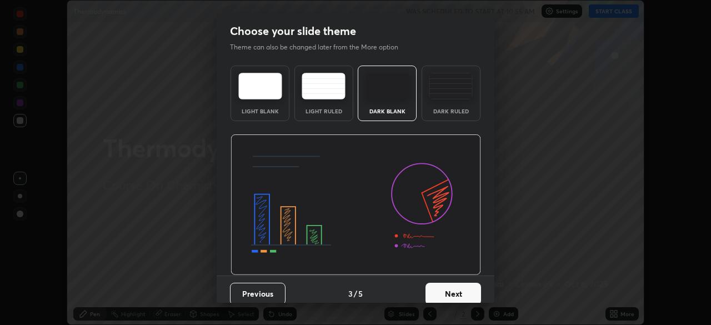 The height and width of the screenshot is (325, 711). Describe the element at coordinates (351, 293) in the screenshot. I see `h4: 3` at that location.